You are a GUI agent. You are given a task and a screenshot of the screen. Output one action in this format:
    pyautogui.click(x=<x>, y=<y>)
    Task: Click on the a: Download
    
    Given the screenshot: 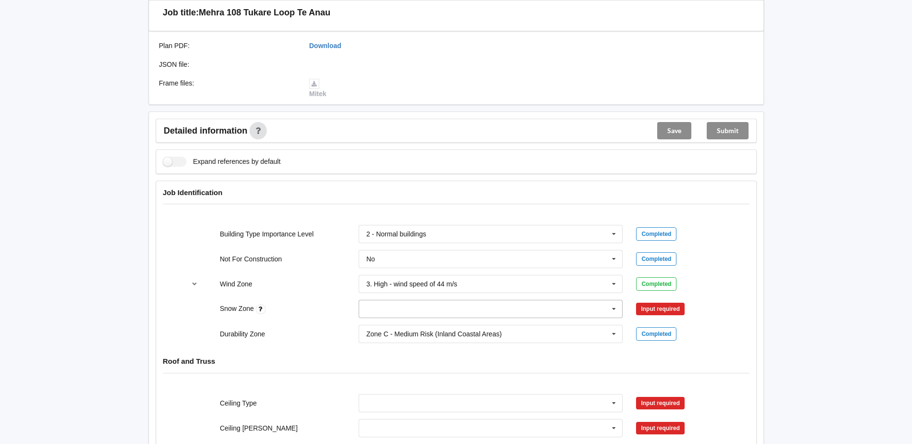 What is the action you would take?
    pyautogui.click(x=325, y=46)
    